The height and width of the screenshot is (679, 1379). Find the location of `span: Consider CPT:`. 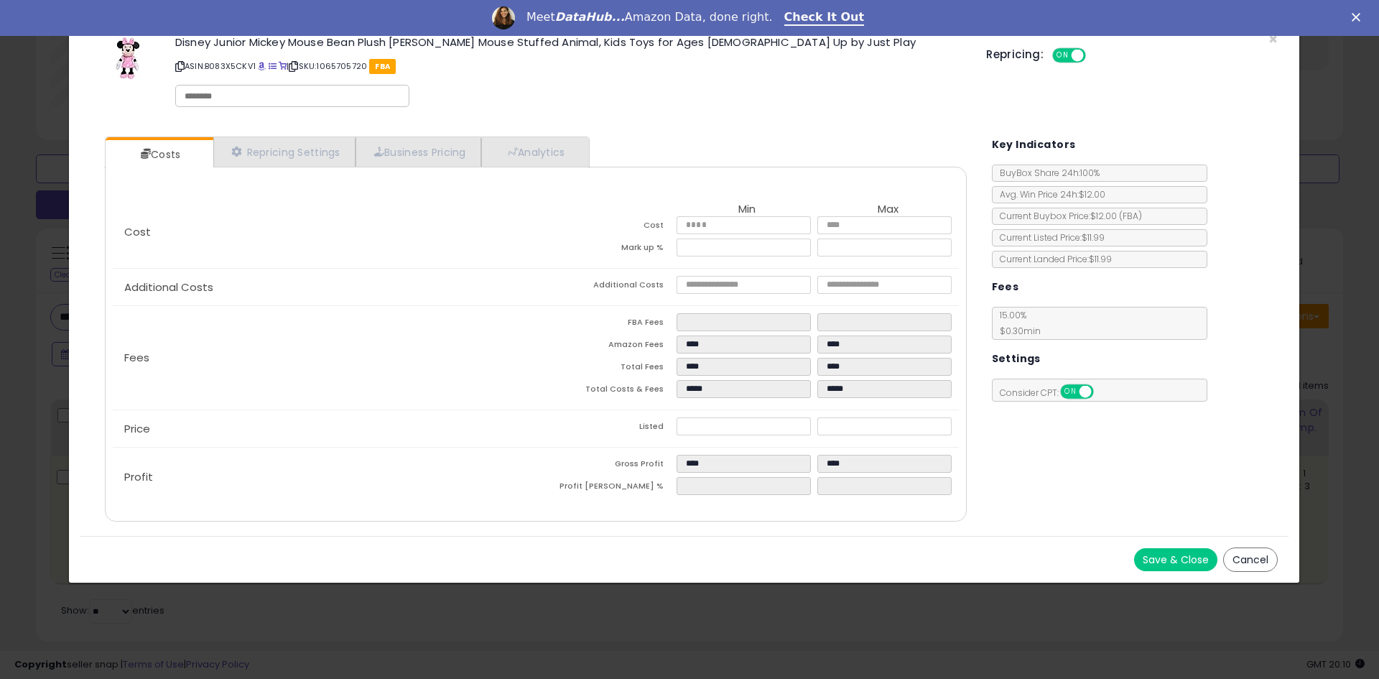

span: Consider CPT: is located at coordinates (1052, 392).